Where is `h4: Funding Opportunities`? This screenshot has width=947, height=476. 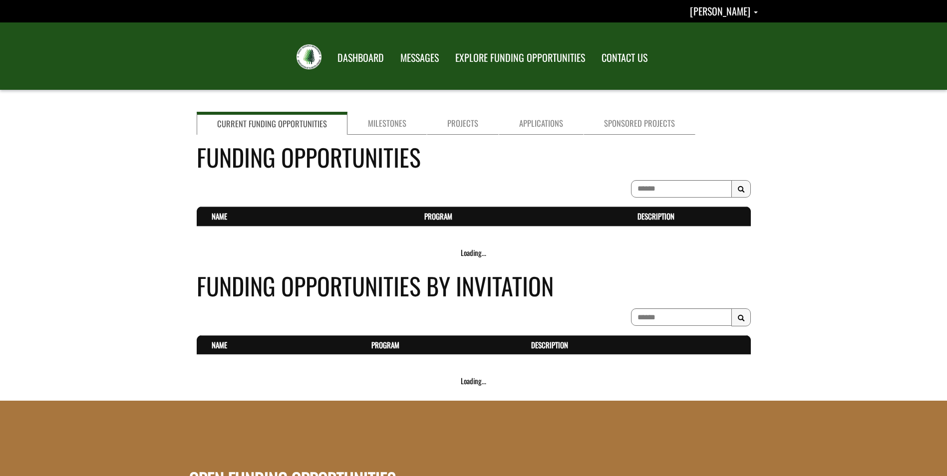 h4: Funding Opportunities is located at coordinates (474, 157).